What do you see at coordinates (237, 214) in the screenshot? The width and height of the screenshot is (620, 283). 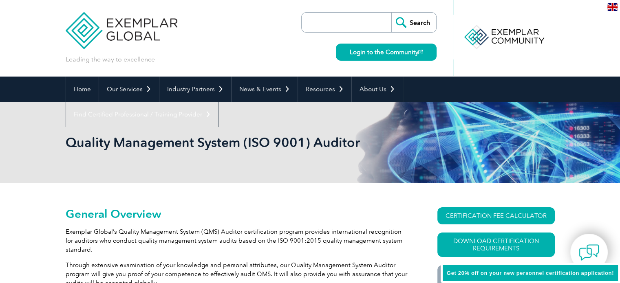 I see `h2: General Overview` at bounding box center [237, 214].